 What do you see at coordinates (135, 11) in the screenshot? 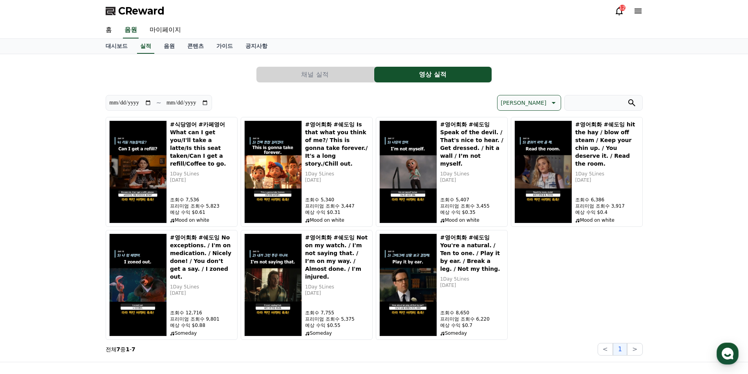
I see `a: CReward` at bounding box center [135, 11].